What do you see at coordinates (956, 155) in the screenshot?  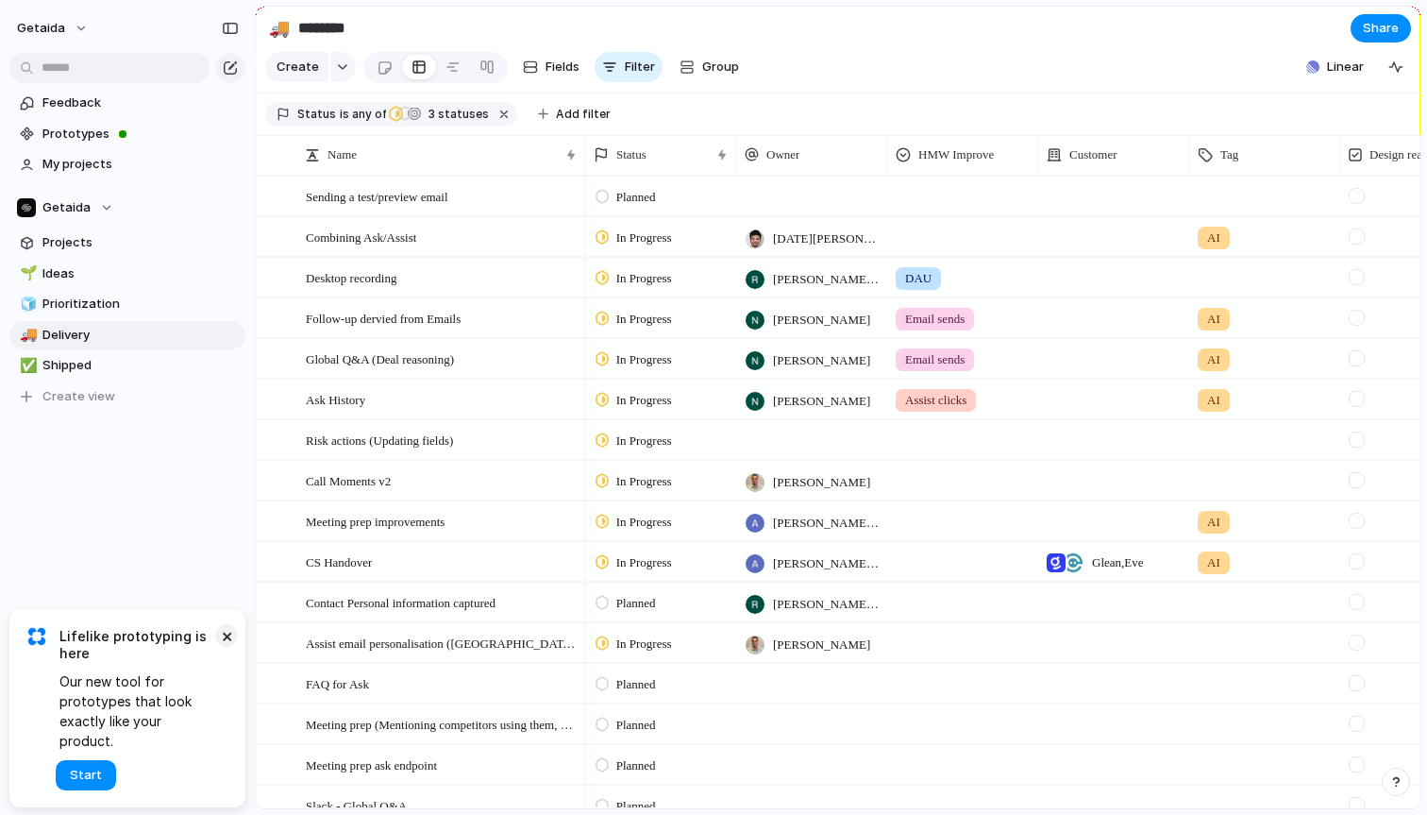 I see `span: HMW Improve` at bounding box center [956, 155].